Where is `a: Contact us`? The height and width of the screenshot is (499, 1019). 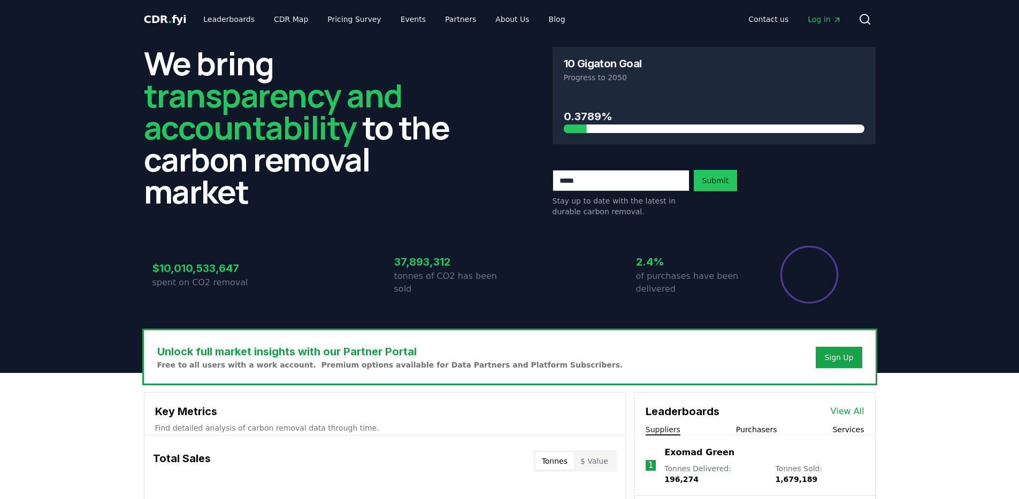
a: Contact us is located at coordinates (768, 19).